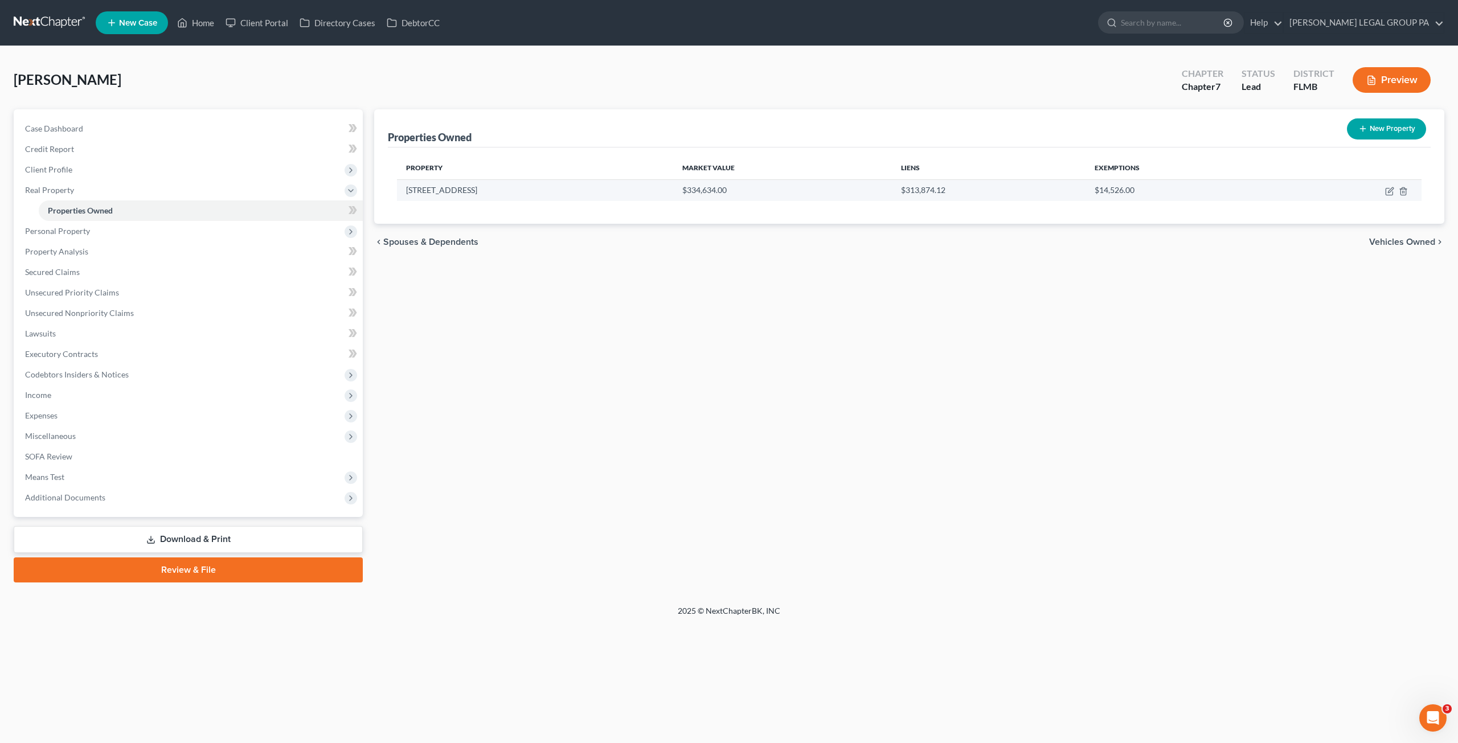 The height and width of the screenshot is (743, 1458). Describe the element at coordinates (189, 252) in the screenshot. I see `a: Property Analysis` at that location.